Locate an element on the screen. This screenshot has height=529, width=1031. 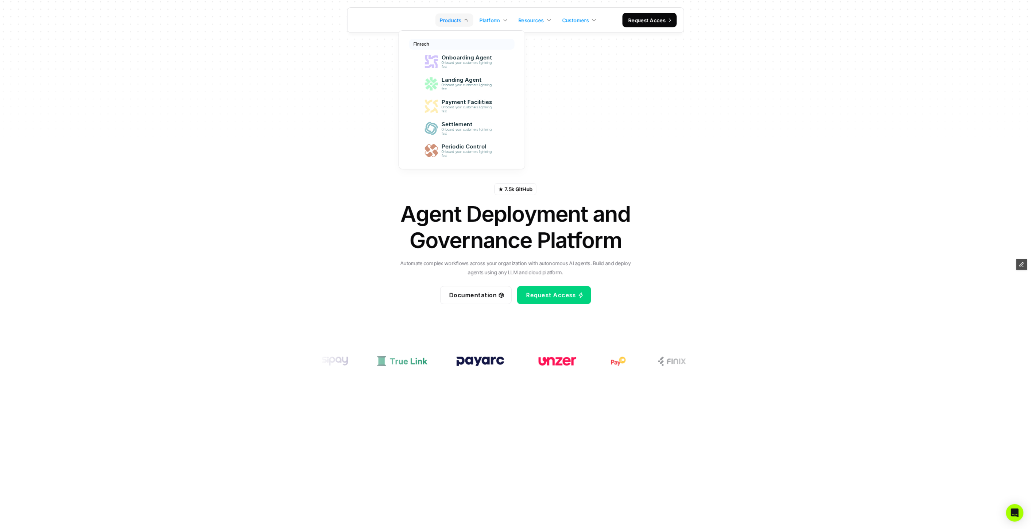
a: Request Access is located at coordinates (554, 295).